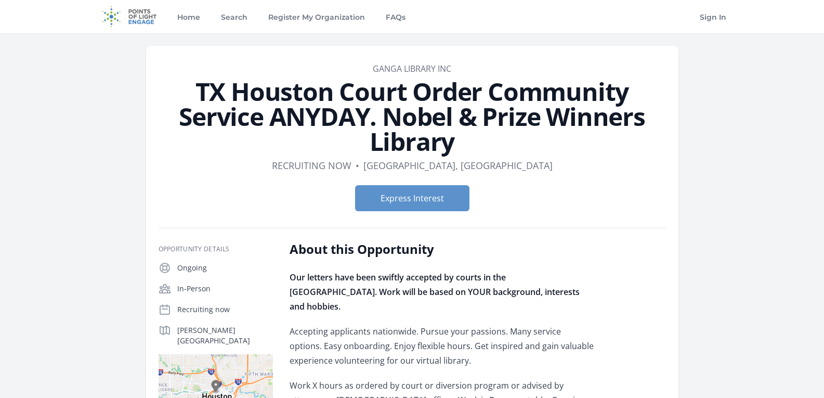 This screenshot has width=824, height=398. Describe the element at coordinates (216, 249) in the screenshot. I see `h3: Opportunity Details` at that location.